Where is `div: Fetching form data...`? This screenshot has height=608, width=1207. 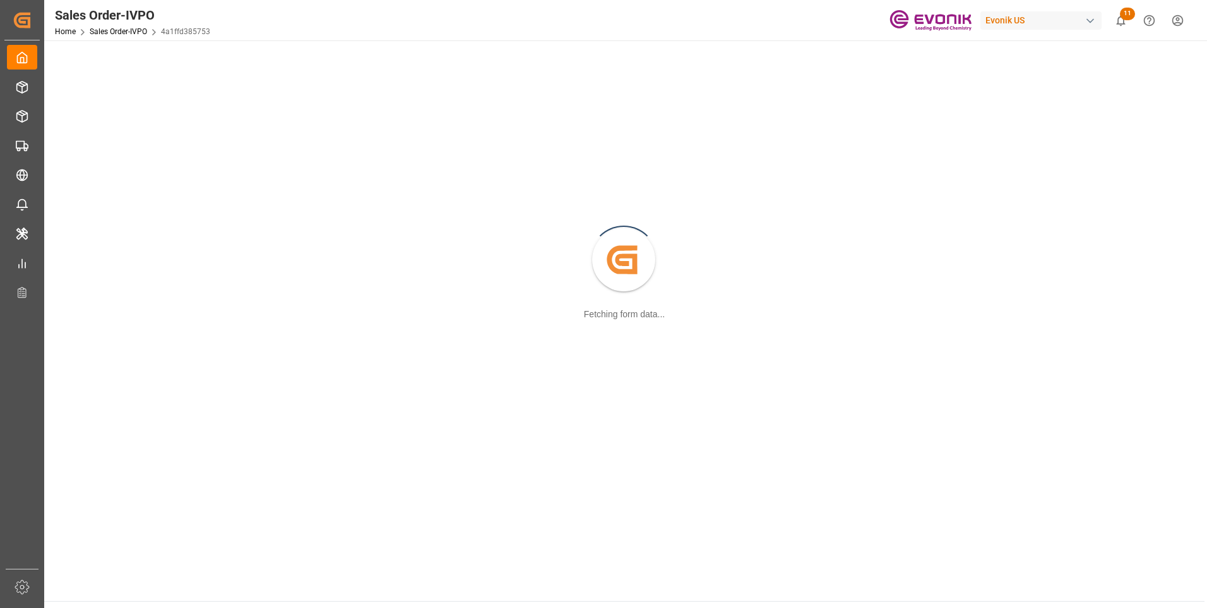
div: Fetching form data... is located at coordinates (625, 314).